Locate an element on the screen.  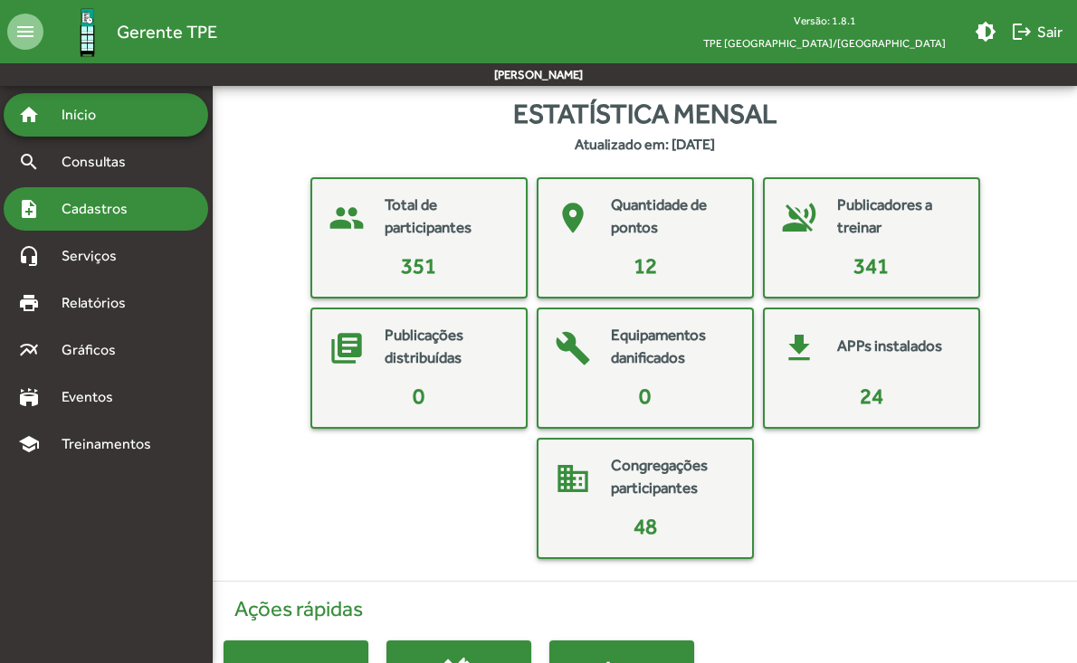
mat-card-title: APPs instalados is located at coordinates (890, 347).